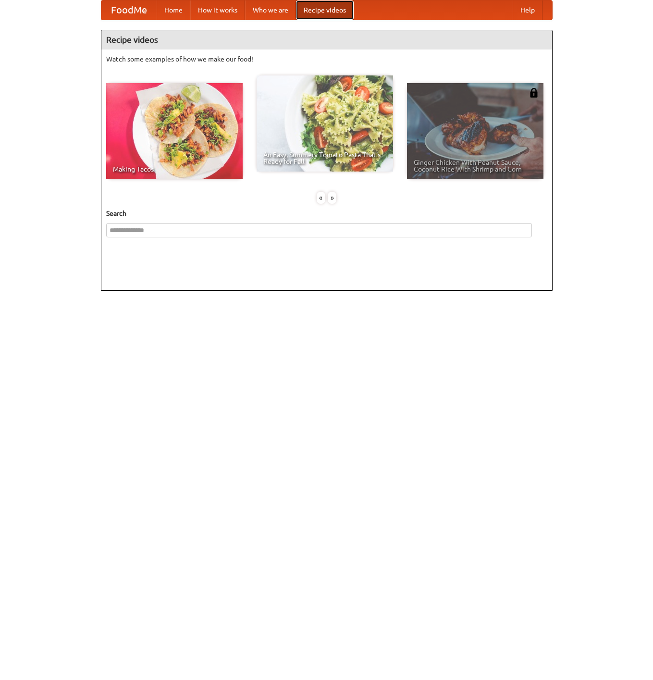  Describe the element at coordinates (129, 10) in the screenshot. I see `a: FoodMe` at that location.